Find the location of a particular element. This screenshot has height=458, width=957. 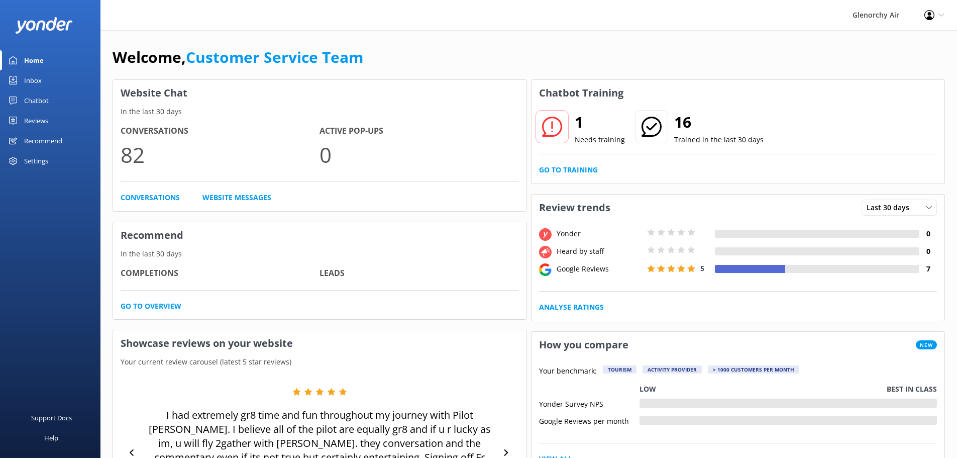

h2: 16 is located at coordinates (719, 122).